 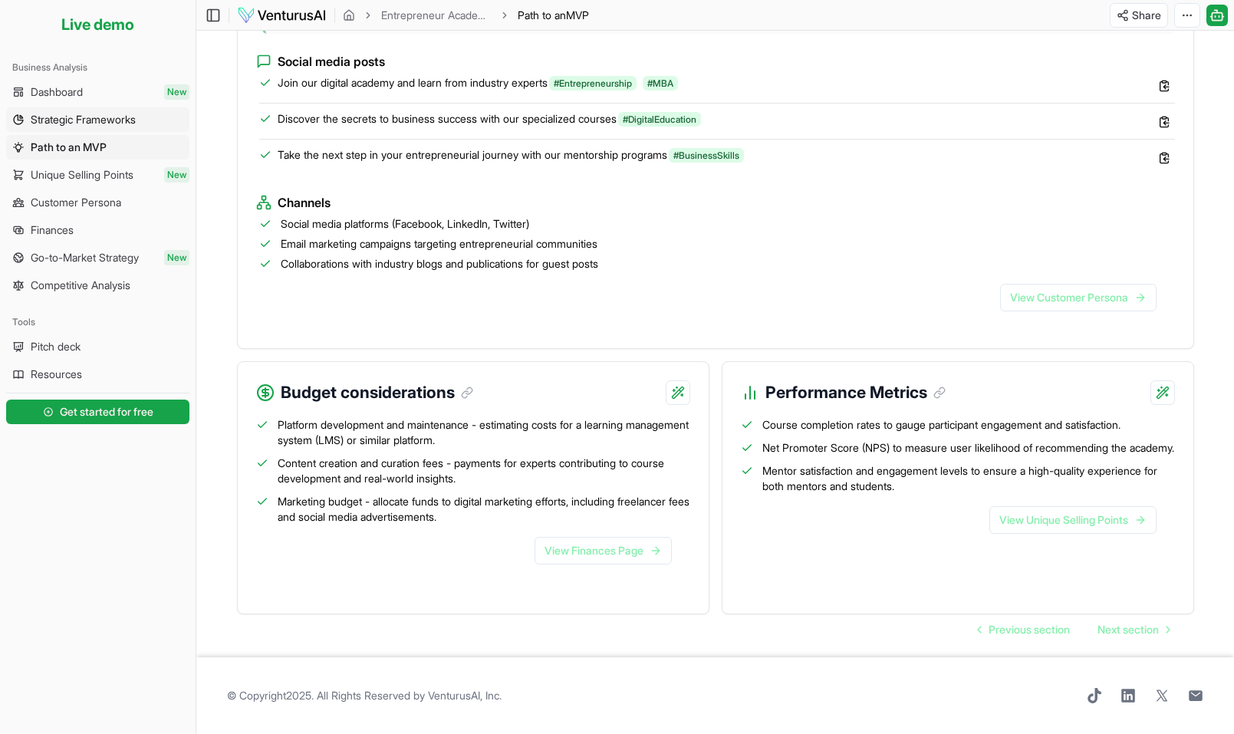 What do you see at coordinates (55, 347) in the screenshot?
I see `span: Pitch deck` at bounding box center [55, 347].